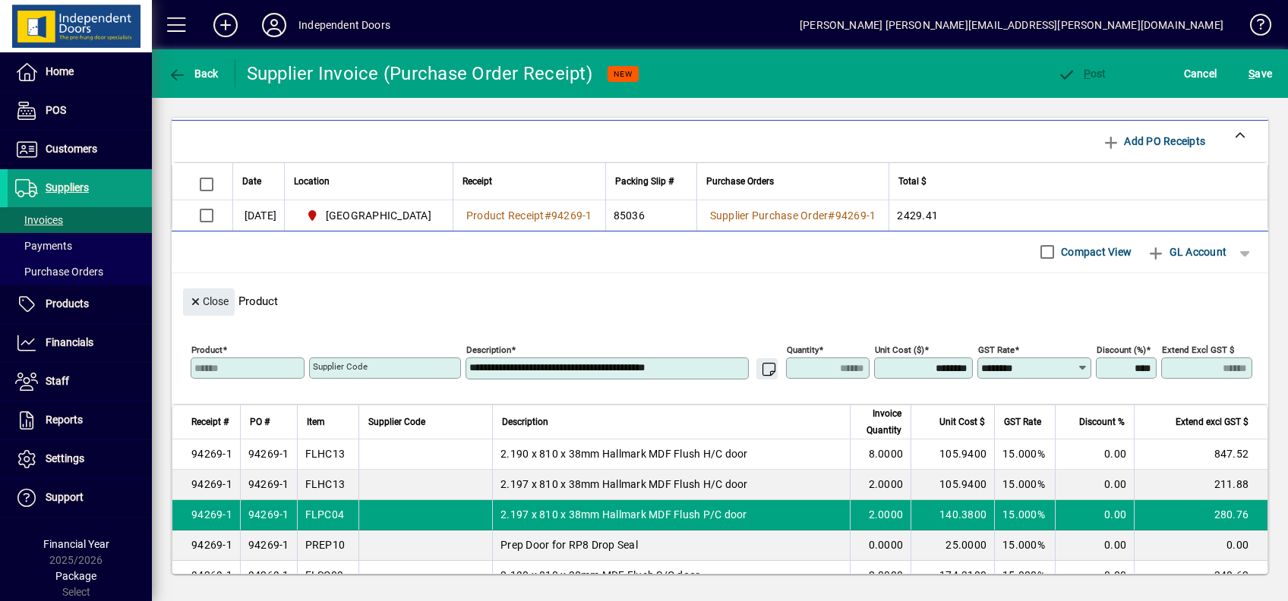  What do you see at coordinates (396, 422) in the screenshot?
I see `span: Supplier Code` at bounding box center [396, 422].